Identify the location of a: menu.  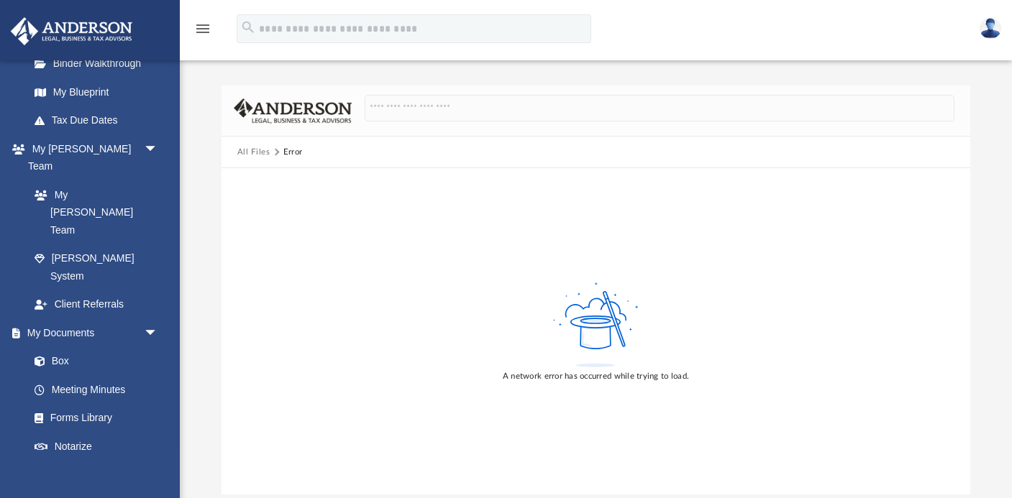
(203, 32).